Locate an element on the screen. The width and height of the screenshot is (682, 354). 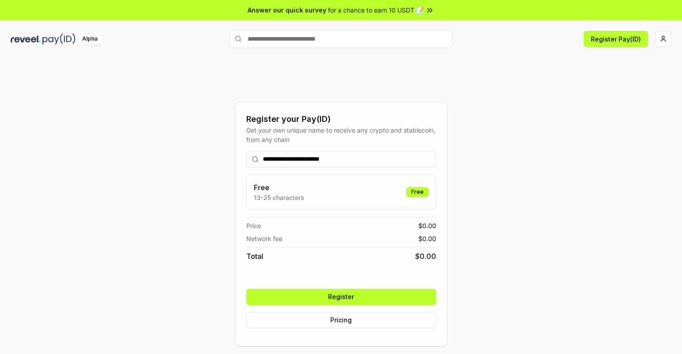
h3: Free is located at coordinates (279, 188).